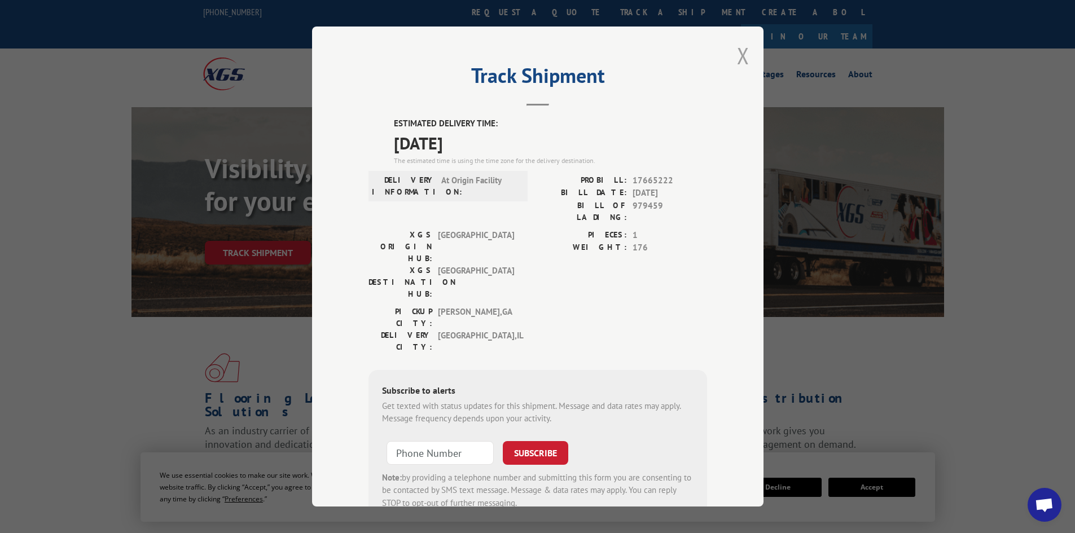 The image size is (1075, 533). Describe the element at coordinates (550, 124) in the screenshot. I see `label: ESTIMATED DELIVERY TIME:` at that location.